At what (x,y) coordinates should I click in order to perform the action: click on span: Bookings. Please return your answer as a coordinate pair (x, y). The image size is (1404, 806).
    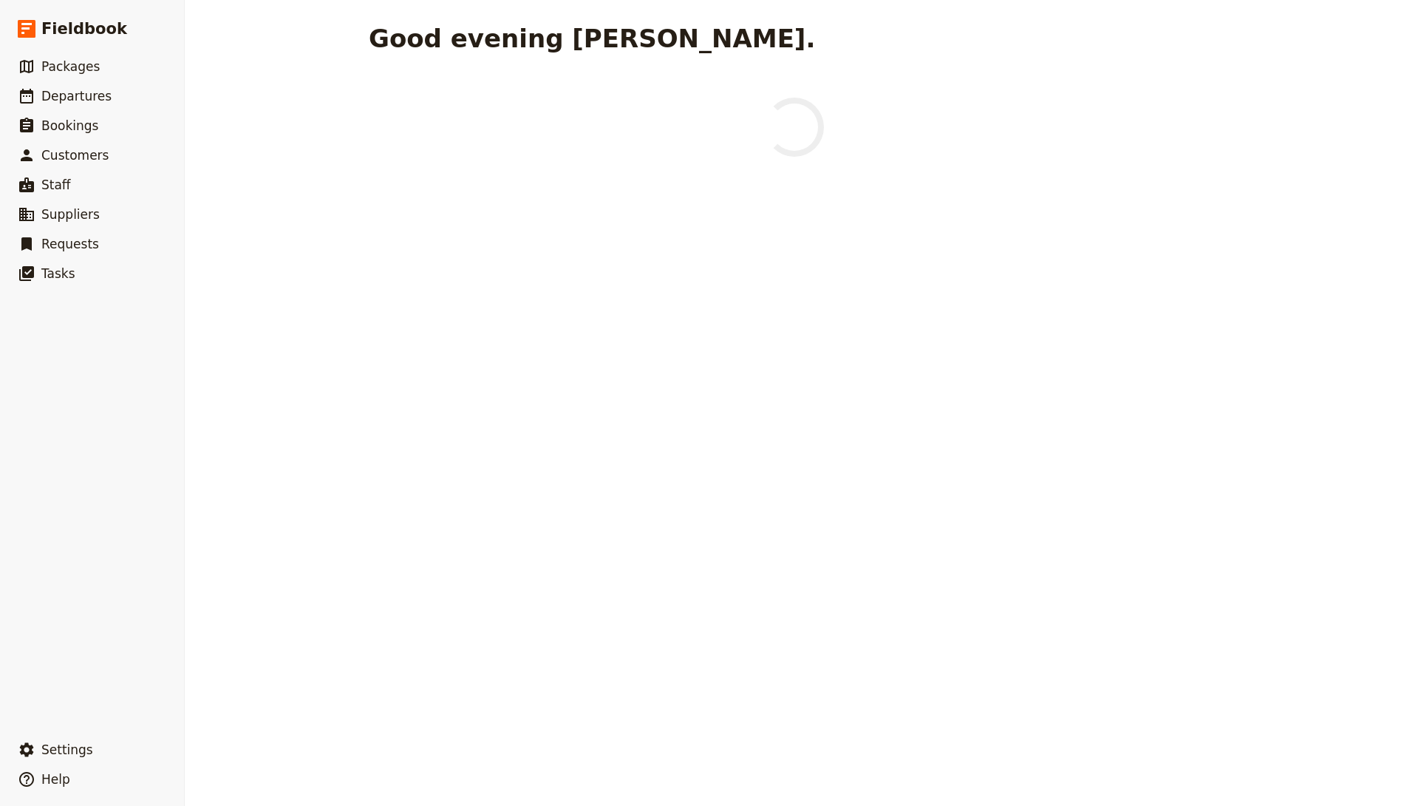
    Looking at the image, I should click on (69, 126).